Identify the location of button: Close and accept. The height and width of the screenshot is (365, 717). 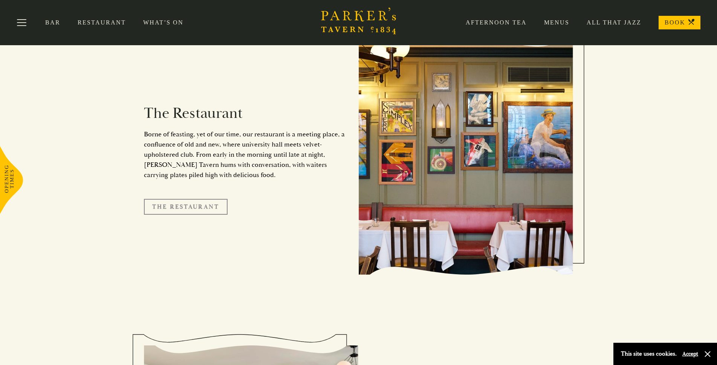
(707, 354).